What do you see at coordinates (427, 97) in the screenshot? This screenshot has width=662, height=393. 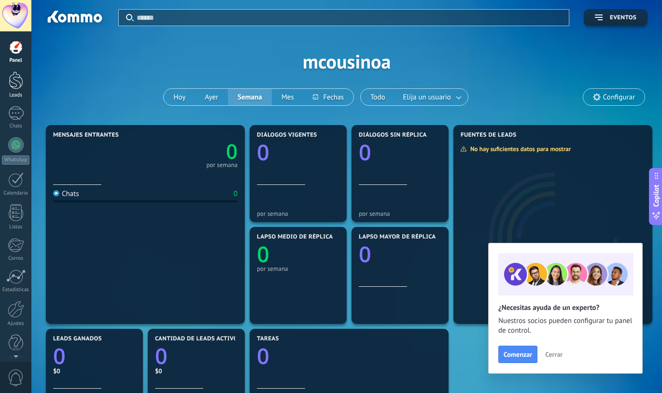 I see `span: Elija un usuario` at bounding box center [427, 97].